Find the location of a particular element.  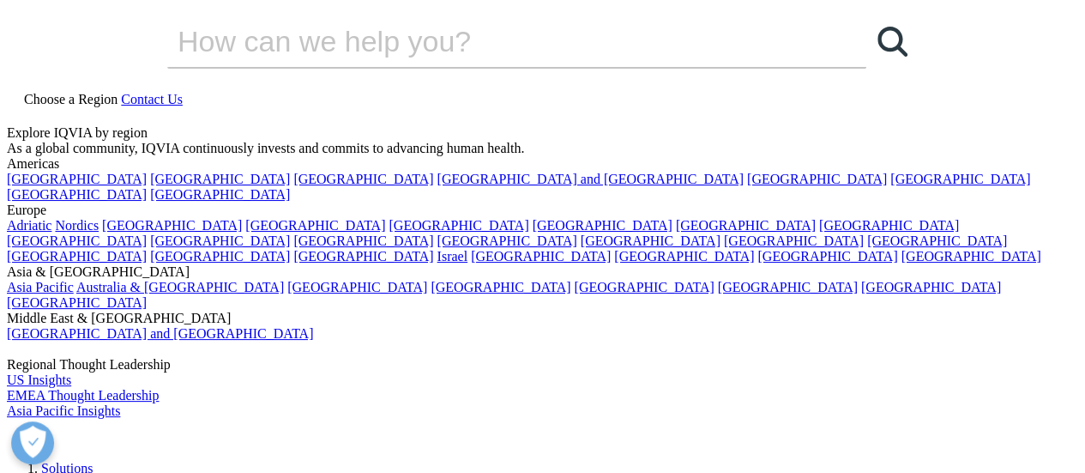

div: Regional Thought Leadership is located at coordinates (542, 365).